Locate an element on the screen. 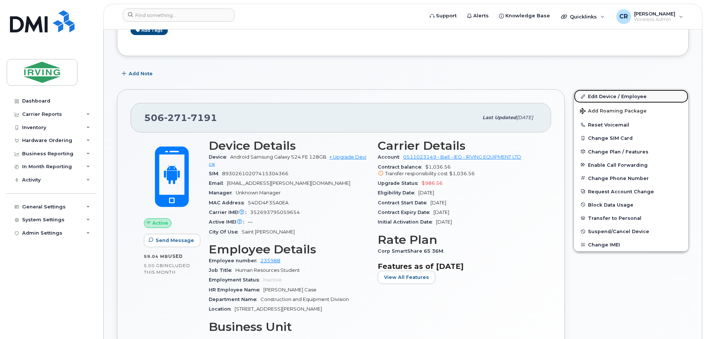  a: Add tags is located at coordinates (149, 30).